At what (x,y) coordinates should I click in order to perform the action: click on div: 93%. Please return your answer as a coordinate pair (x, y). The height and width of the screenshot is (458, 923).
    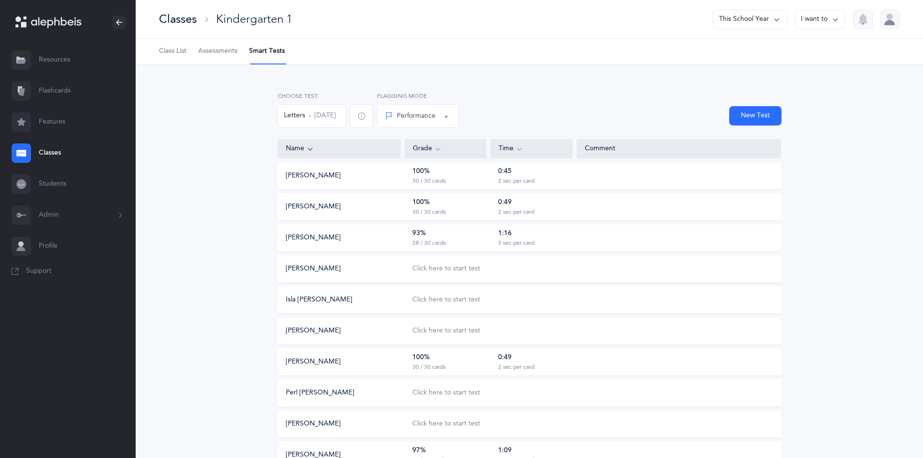
    Looking at the image, I should click on (419, 234).